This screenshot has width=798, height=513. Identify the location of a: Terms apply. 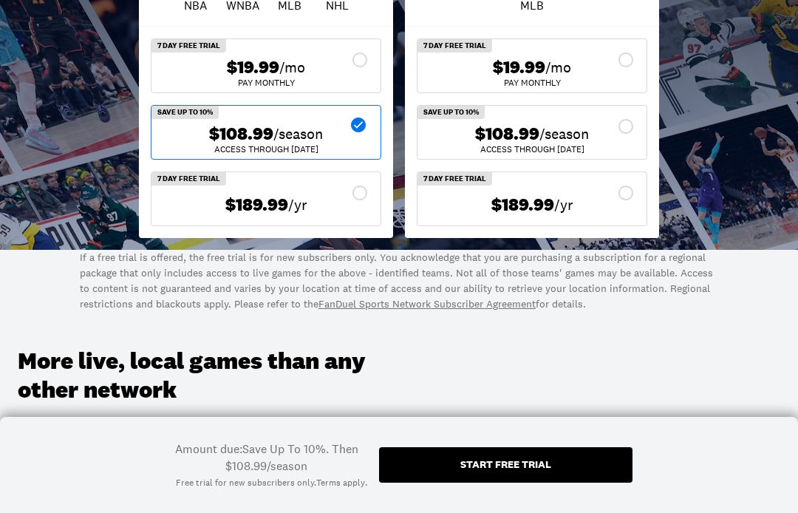
(340, 482).